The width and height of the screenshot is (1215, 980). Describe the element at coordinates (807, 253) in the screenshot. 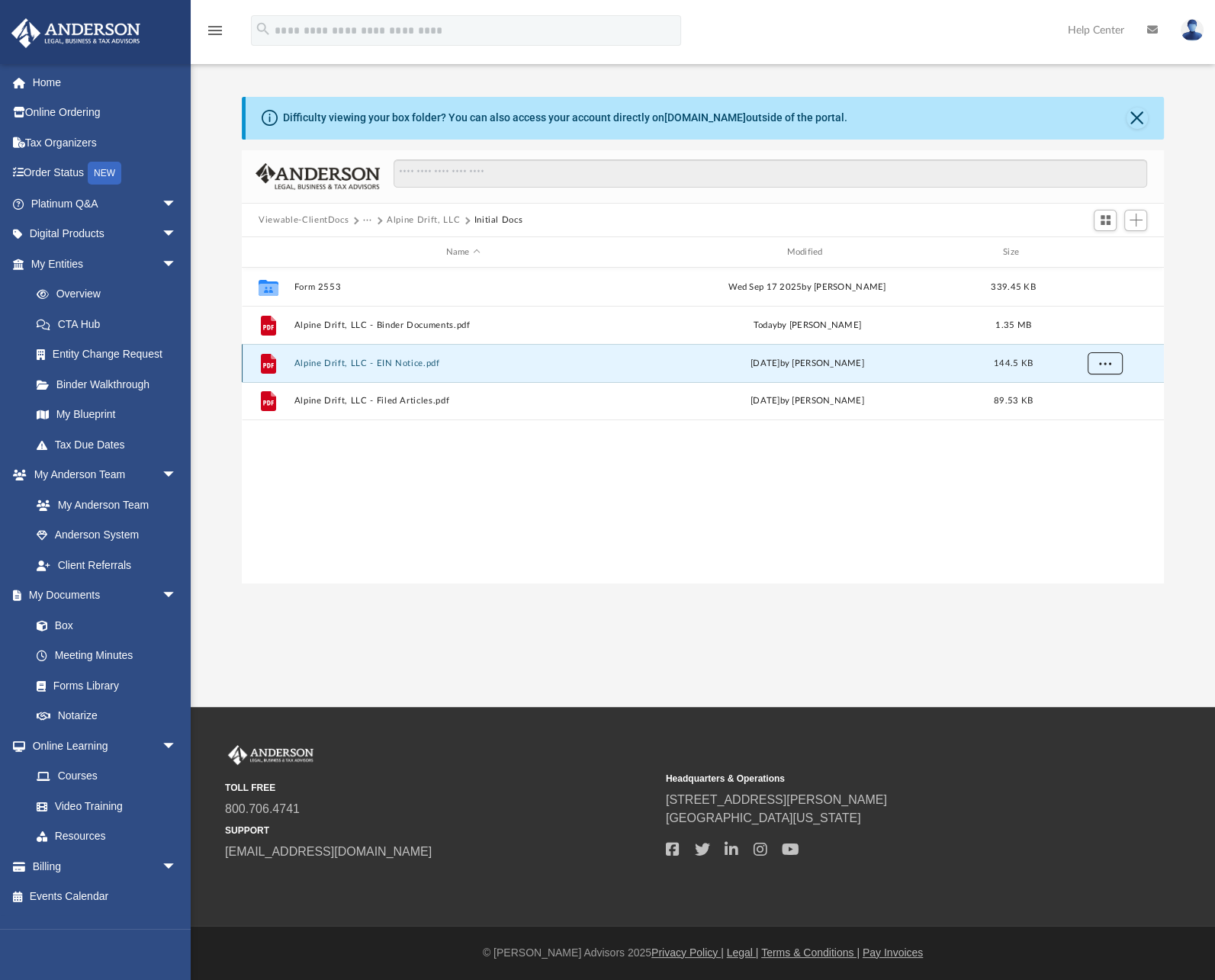

I see `div: Modified` at that location.